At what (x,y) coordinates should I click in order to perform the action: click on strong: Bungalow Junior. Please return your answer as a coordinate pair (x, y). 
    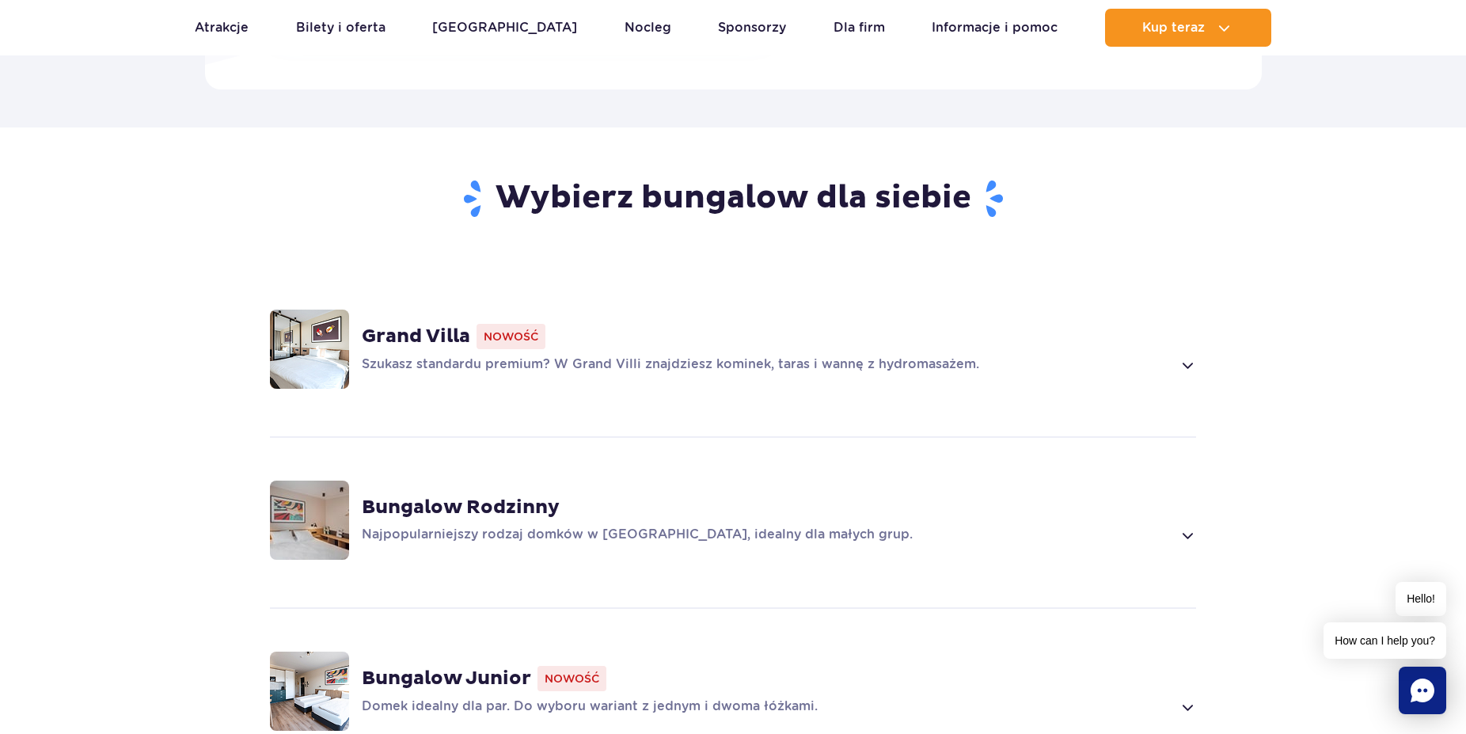
    Looking at the image, I should click on (447, 679).